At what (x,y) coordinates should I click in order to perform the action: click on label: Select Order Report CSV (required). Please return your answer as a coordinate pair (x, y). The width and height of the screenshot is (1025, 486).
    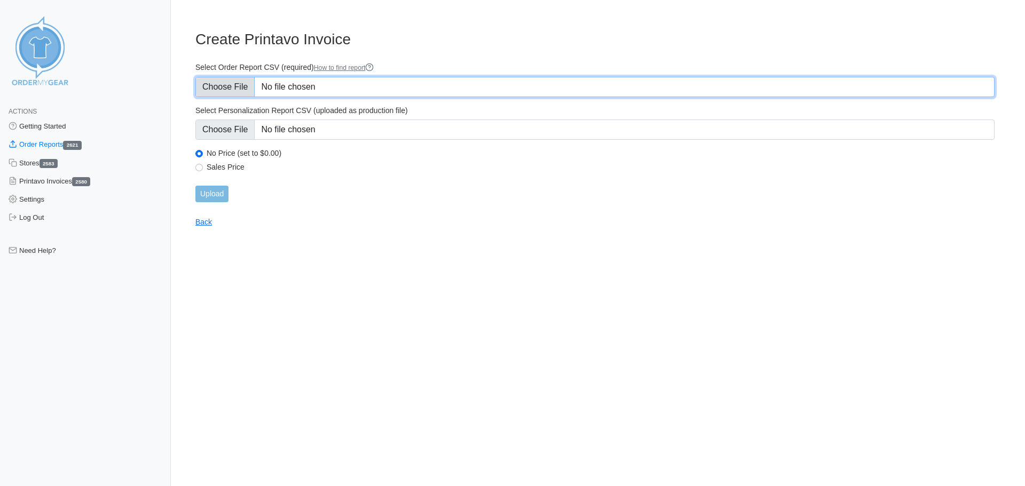
    Looking at the image, I should click on (594, 67).